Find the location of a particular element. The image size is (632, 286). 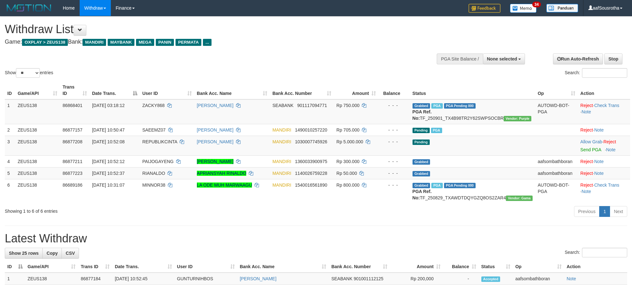

h4: Game: Bank: is located at coordinates (210, 42).